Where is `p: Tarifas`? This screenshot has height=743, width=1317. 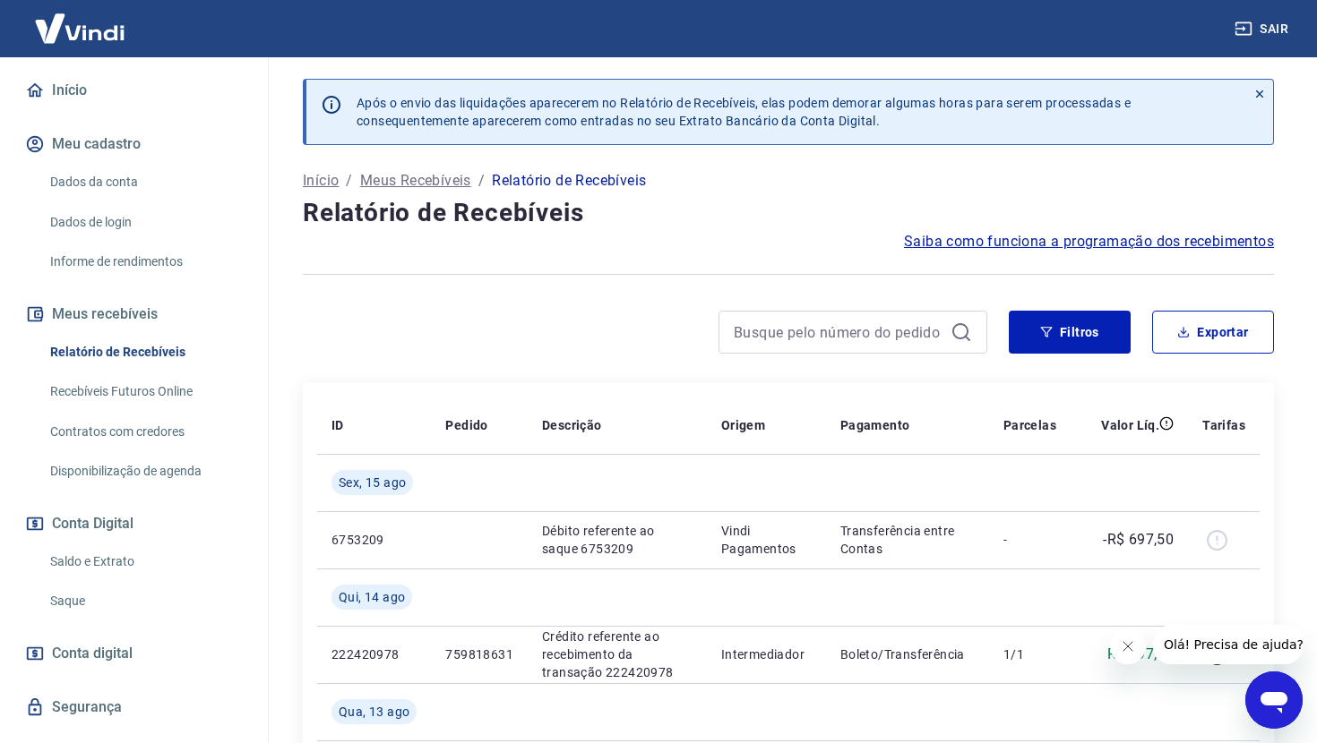 p: Tarifas is located at coordinates (1224, 425).